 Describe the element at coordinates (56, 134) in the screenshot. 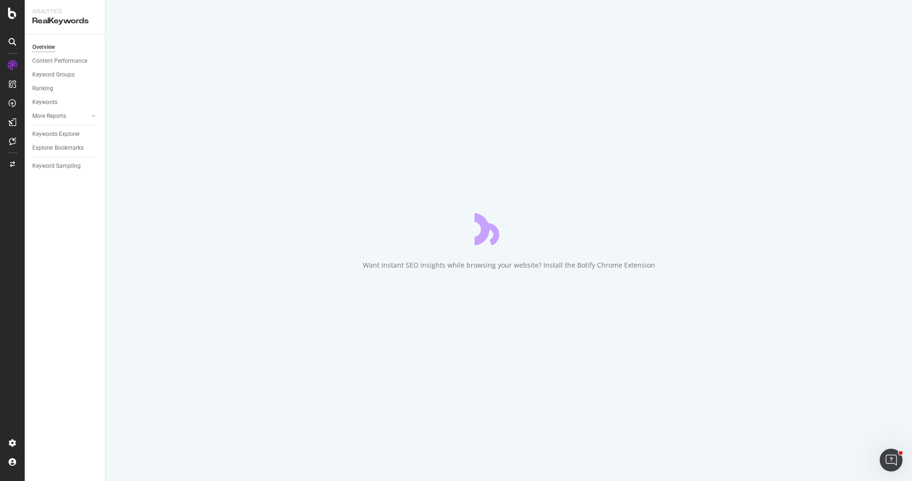

I see `div: Keywords Explorer` at that location.